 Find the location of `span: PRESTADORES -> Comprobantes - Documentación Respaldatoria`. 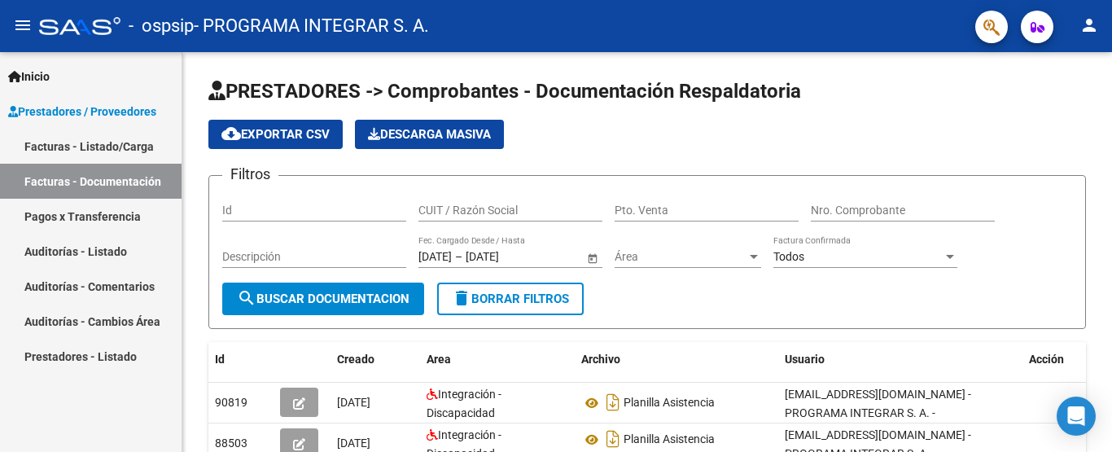

span: PRESTADORES -> Comprobantes - Documentación Respaldatoria is located at coordinates (505, 91).